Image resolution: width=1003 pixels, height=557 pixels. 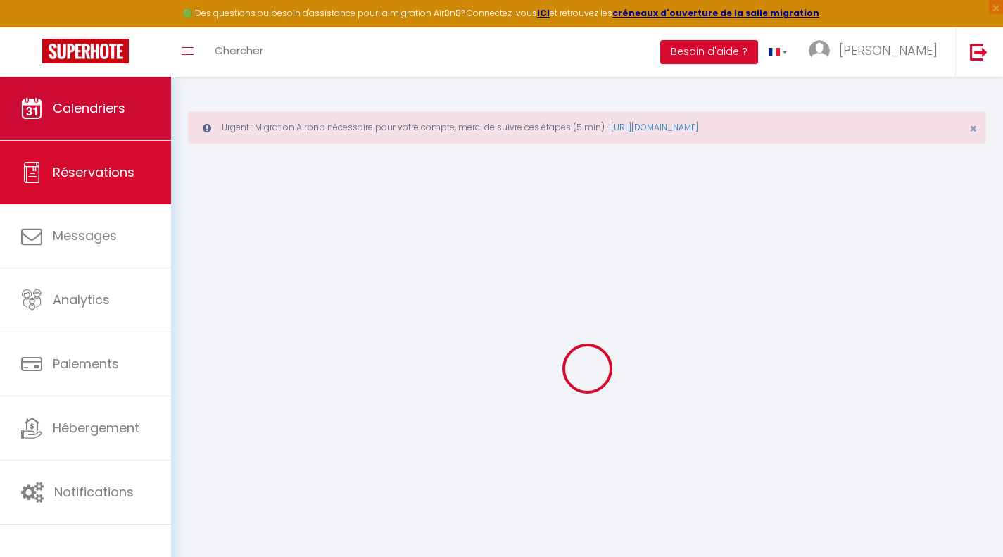 What do you see at coordinates (978, 51) in the screenshot?
I see `img: logout` at bounding box center [978, 51].